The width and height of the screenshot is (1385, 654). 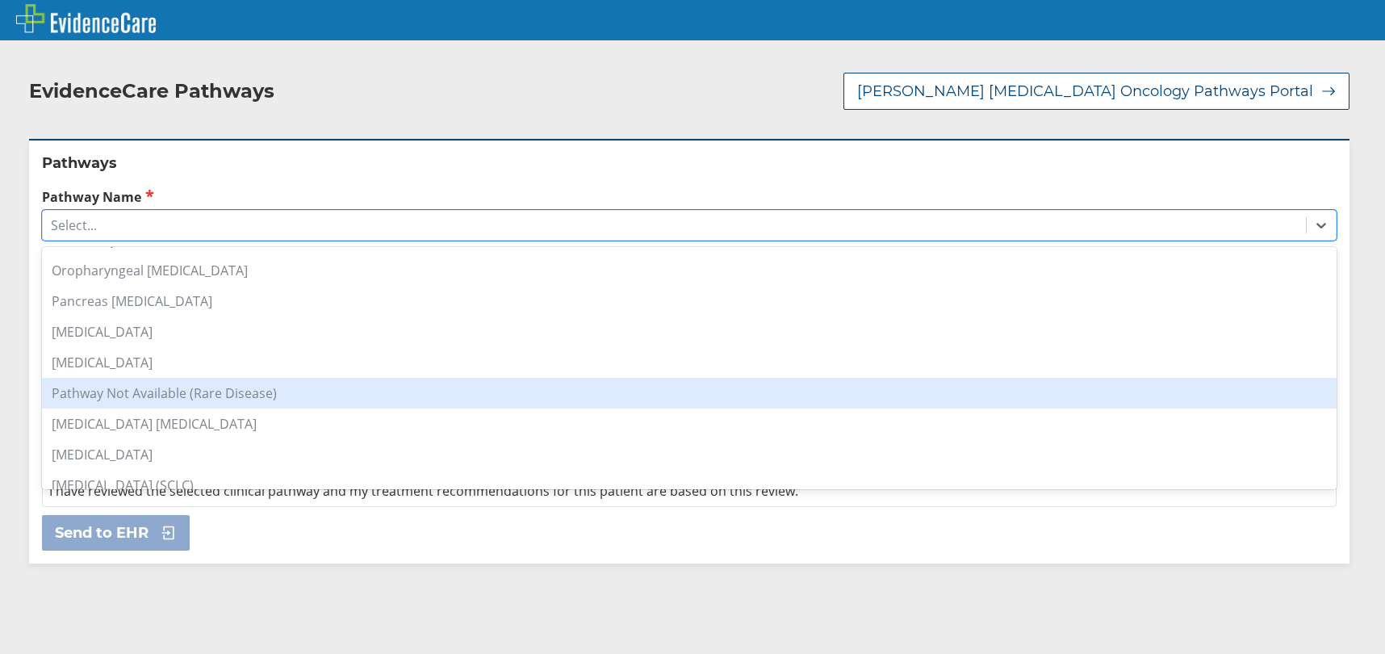 What do you see at coordinates (152, 91) in the screenshot?
I see `h2: EvidenceCare Pathways` at bounding box center [152, 91].